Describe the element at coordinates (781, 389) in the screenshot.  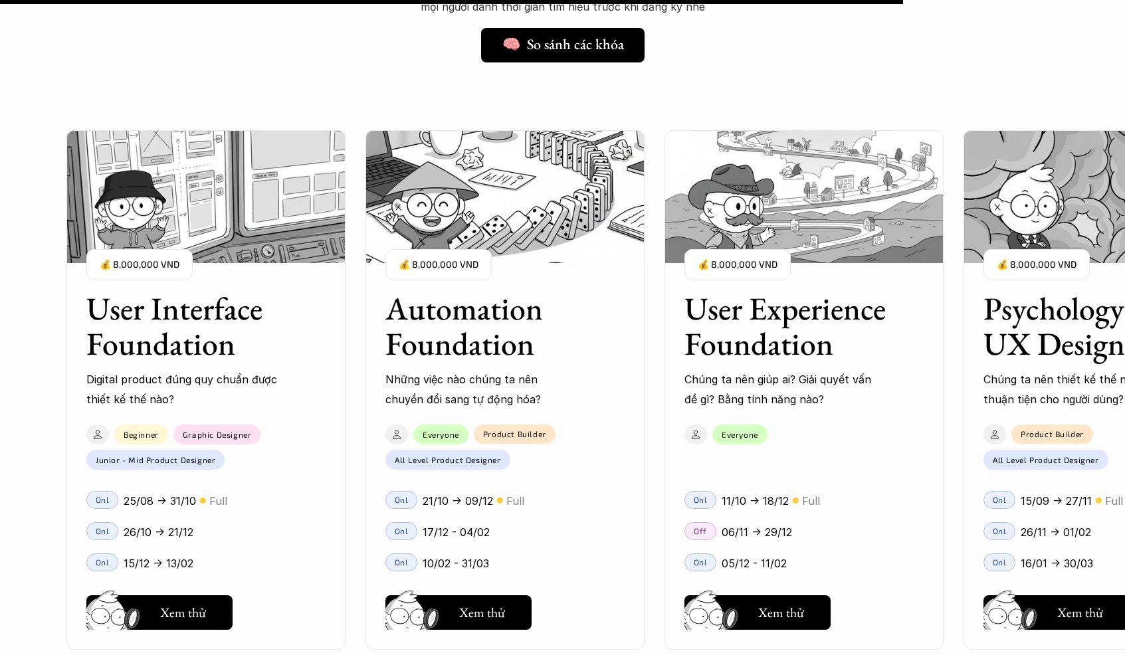
I see `p: Chúng ta nên giúp ai? Giải quyết vấn đề gì? Bằng tính năng nào?` at that location.